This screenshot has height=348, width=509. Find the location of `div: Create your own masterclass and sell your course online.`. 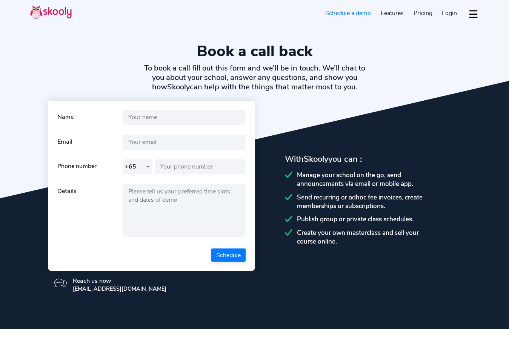

div: Create your own masterclass and sell your course online. is located at coordinates (372, 237).